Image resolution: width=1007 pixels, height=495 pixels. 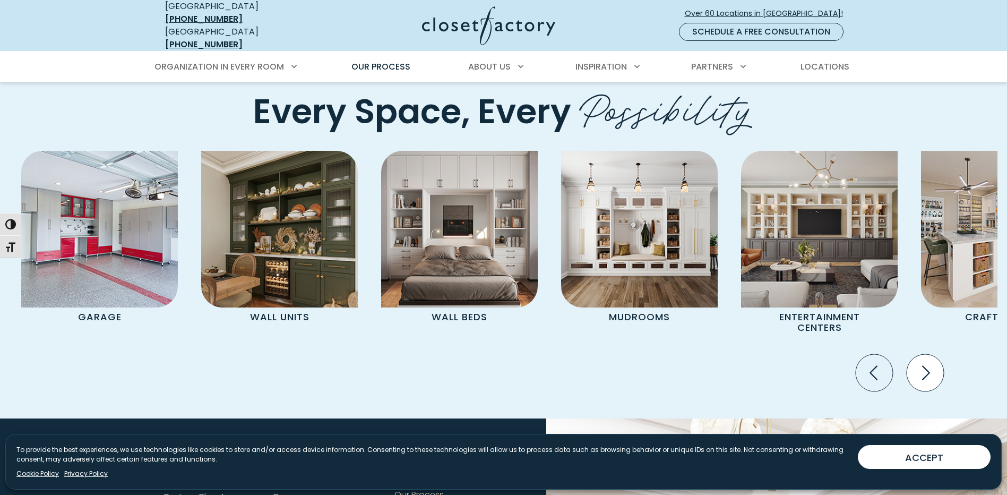 I want to click on span: Possibility, so click(x=667, y=106).